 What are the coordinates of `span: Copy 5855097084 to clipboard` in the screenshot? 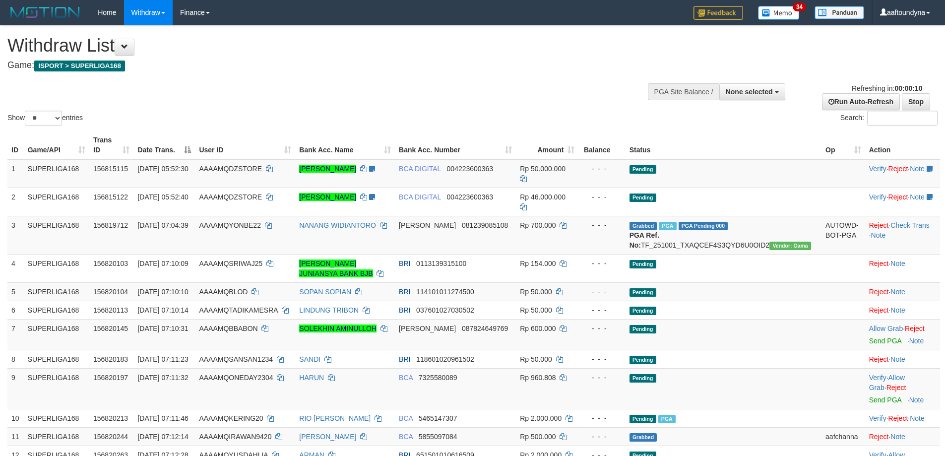 It's located at (438, 437).